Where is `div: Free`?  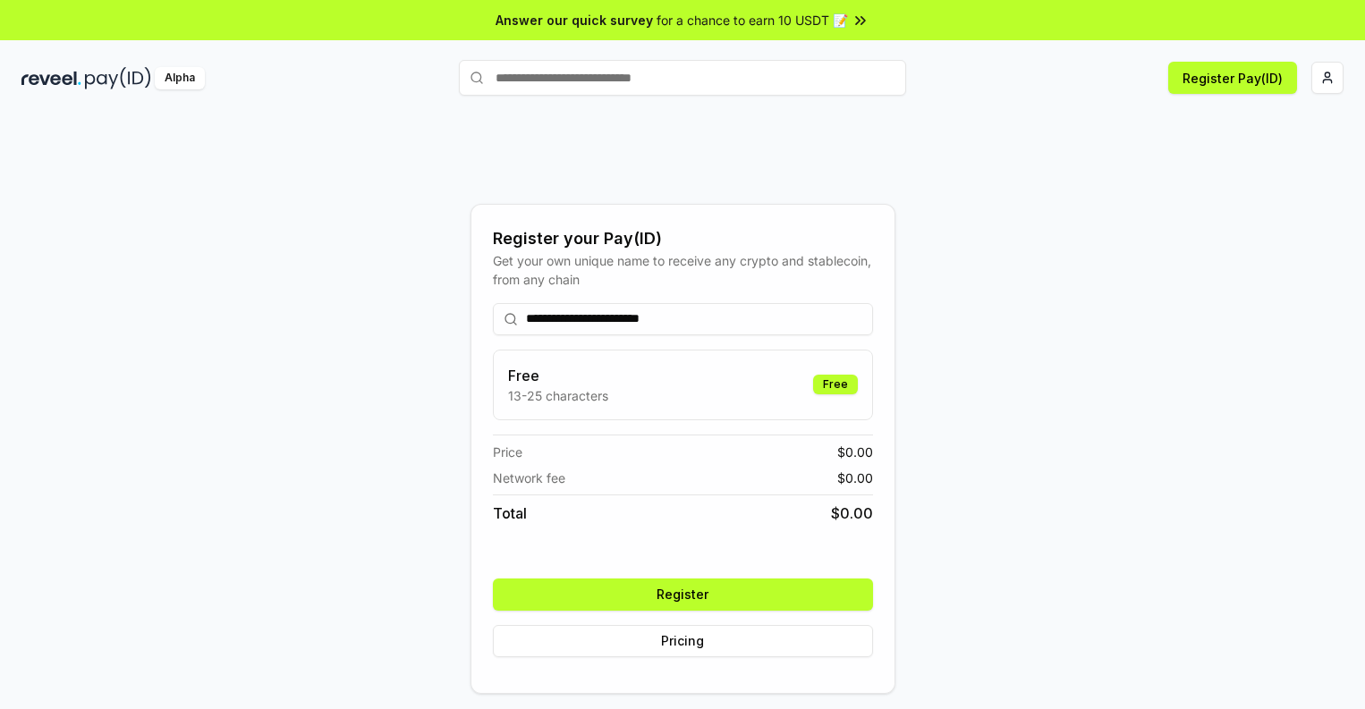 div: Free is located at coordinates (835, 385).